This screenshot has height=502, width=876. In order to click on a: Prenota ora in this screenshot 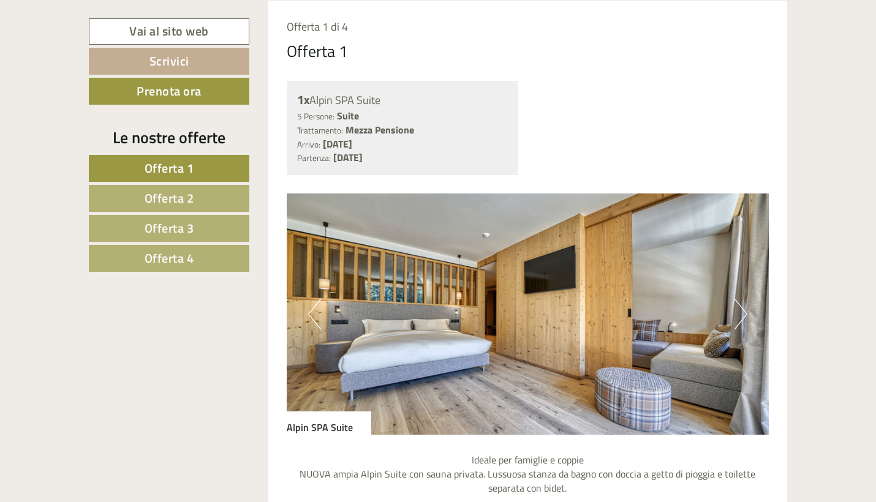, I will do `click(169, 91)`.